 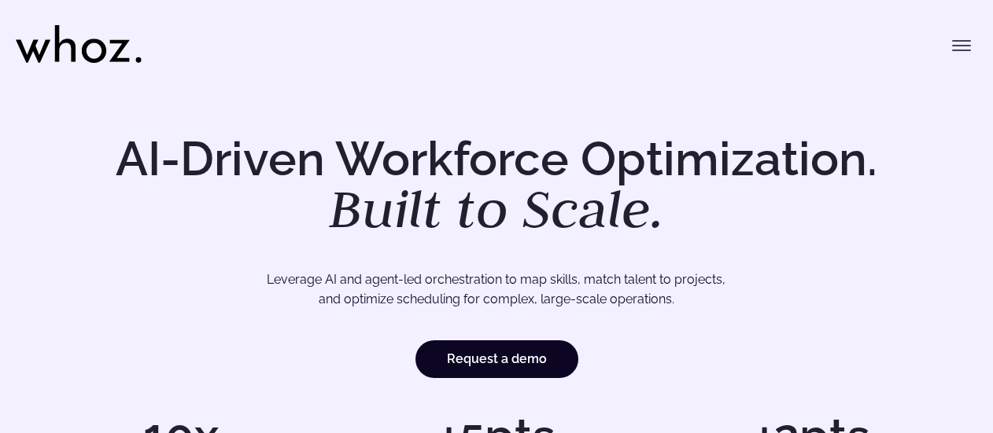 What do you see at coordinates (496, 208) in the screenshot?
I see `em: Built to Scale.` at bounding box center [496, 208].